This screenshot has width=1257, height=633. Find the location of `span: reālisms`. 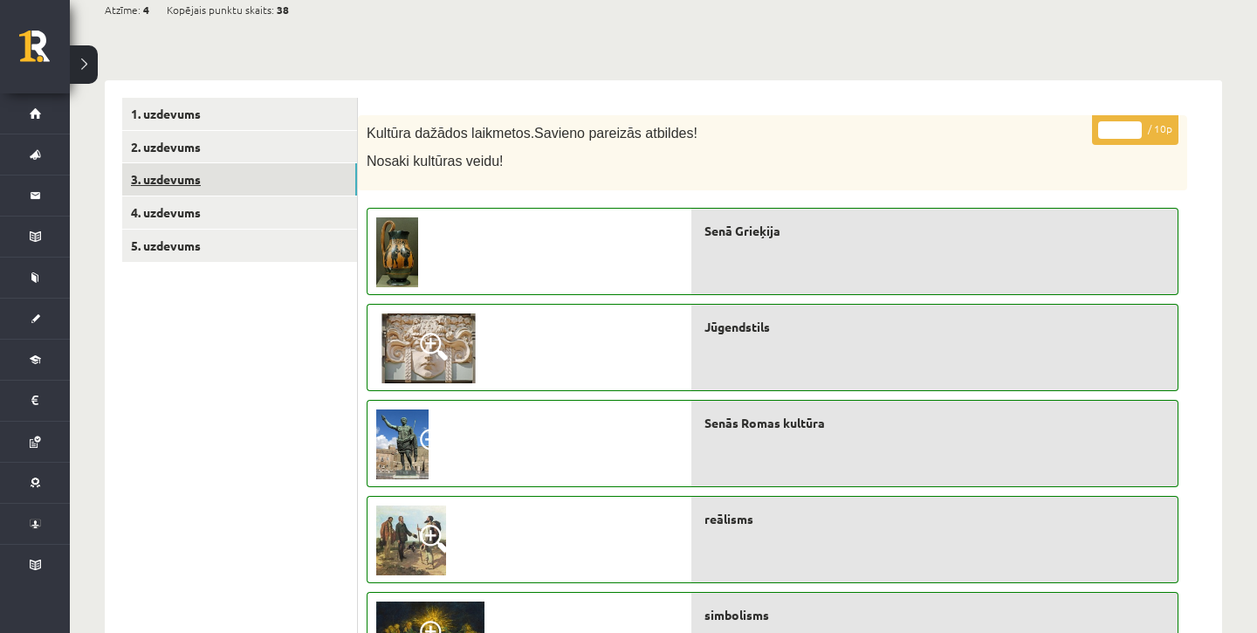

span: reālisms is located at coordinates (729, 519).